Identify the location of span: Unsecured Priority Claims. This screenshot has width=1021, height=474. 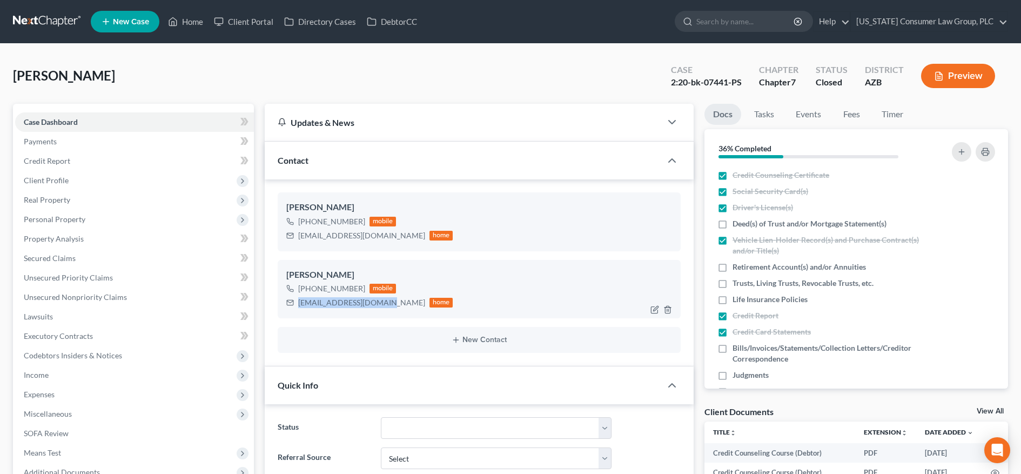
(68, 277).